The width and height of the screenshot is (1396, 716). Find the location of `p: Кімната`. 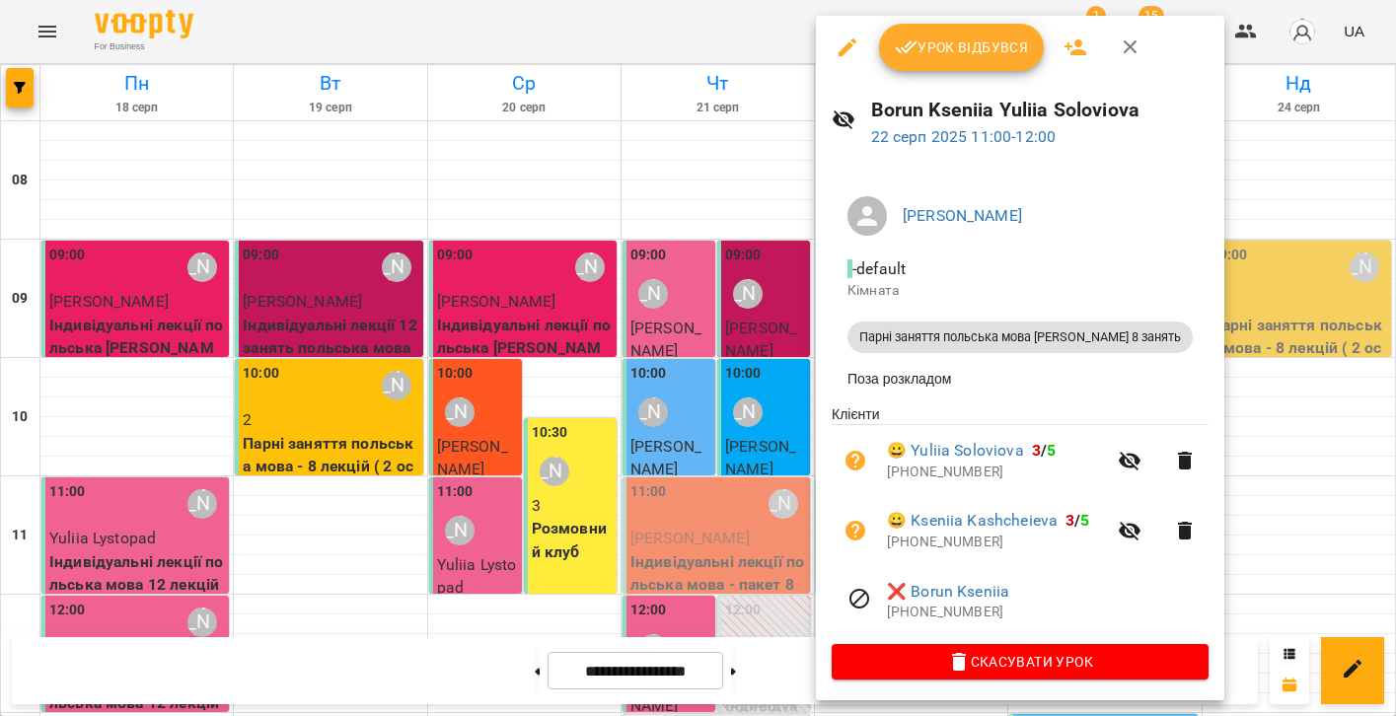

p: Кімната is located at coordinates (1020, 291).